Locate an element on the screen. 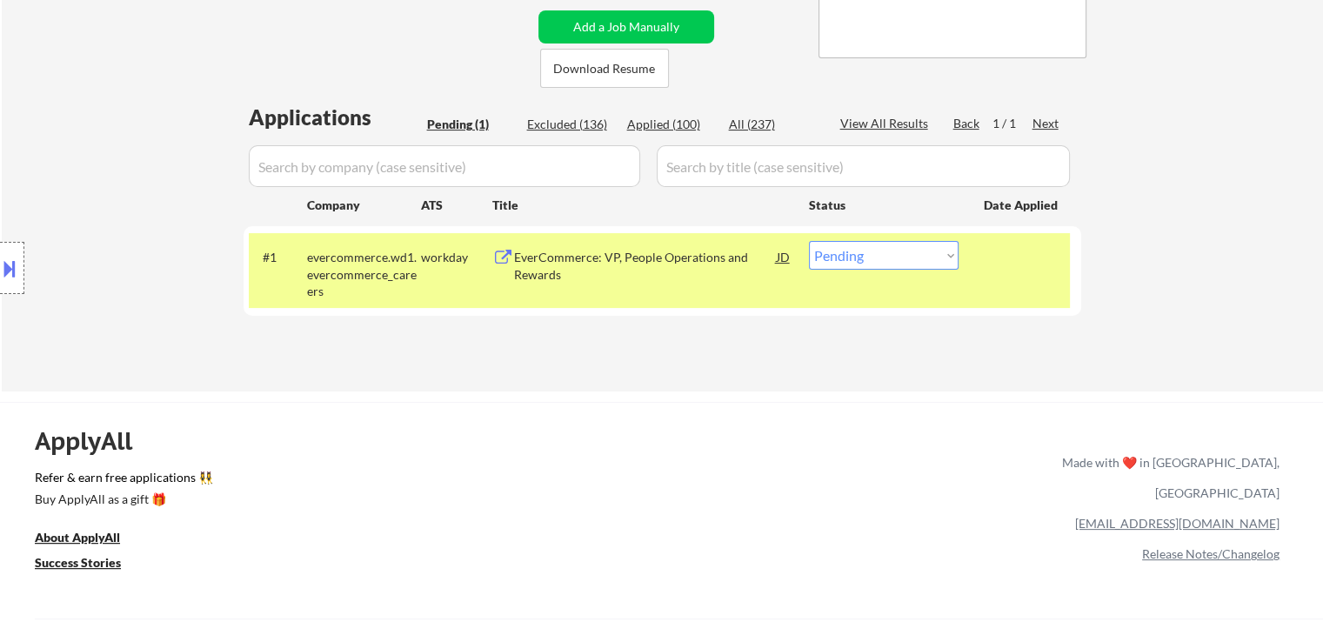 The height and width of the screenshot is (642, 1323). div: Company is located at coordinates (364, 205).